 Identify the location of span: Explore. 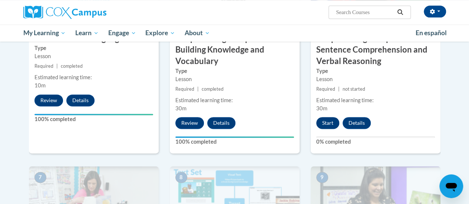
(160, 33).